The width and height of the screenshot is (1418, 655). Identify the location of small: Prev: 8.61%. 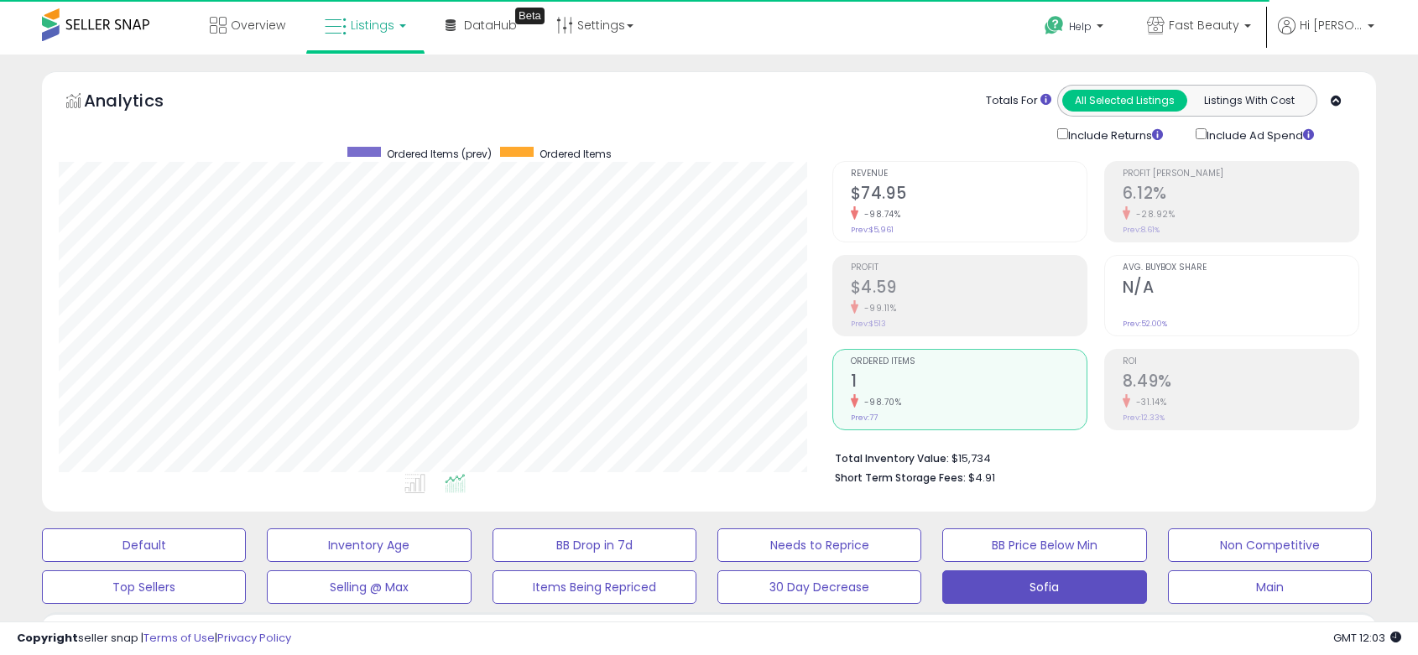
(1141, 230).